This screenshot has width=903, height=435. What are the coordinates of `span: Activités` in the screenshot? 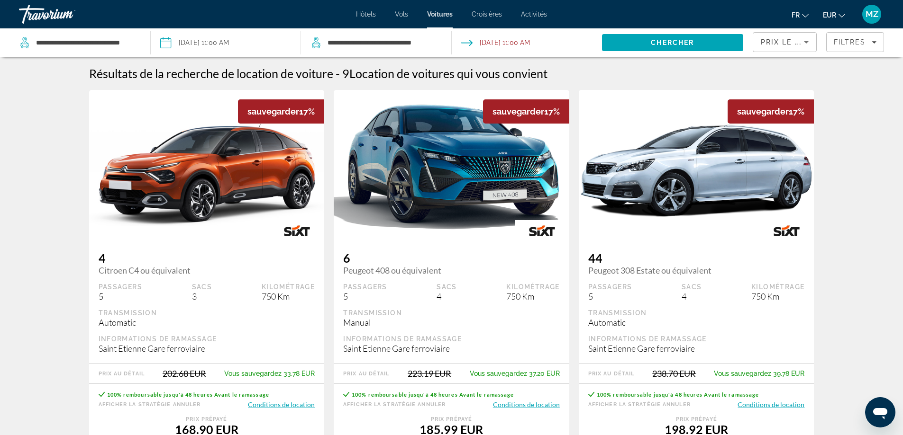 It's located at (533, 14).